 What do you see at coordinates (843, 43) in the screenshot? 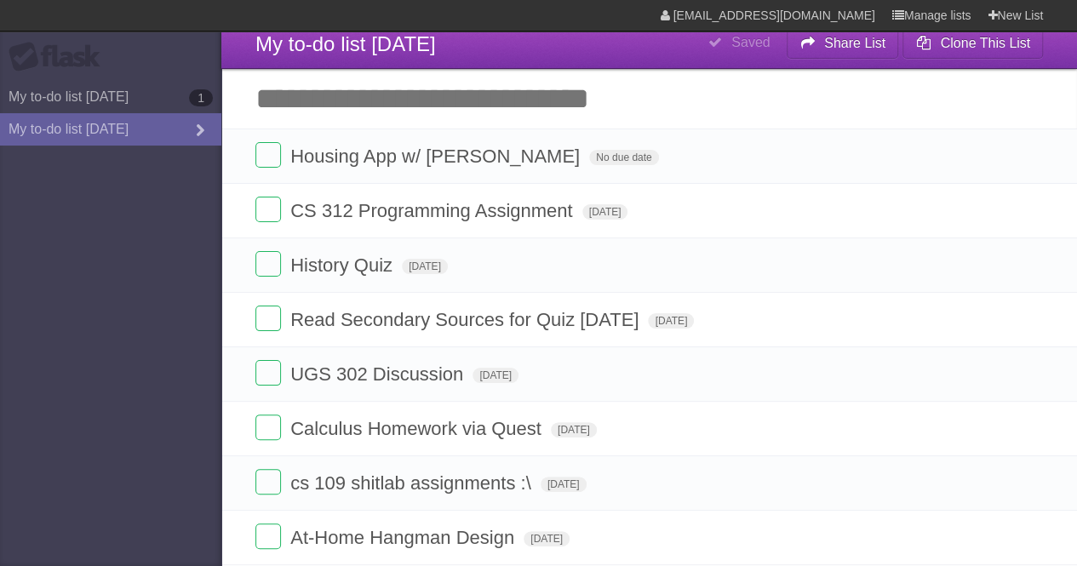
I see `button: Share List` at bounding box center [843, 43].